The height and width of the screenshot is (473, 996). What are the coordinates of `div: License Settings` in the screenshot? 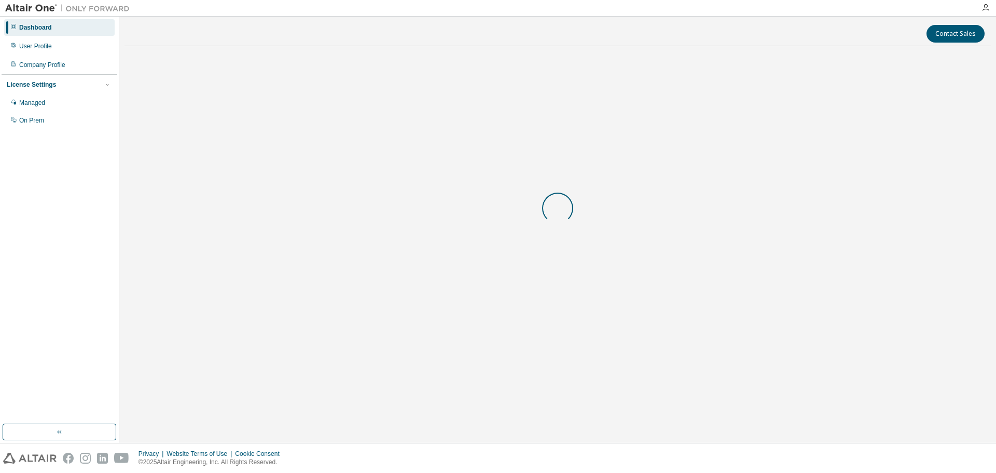 It's located at (31, 85).